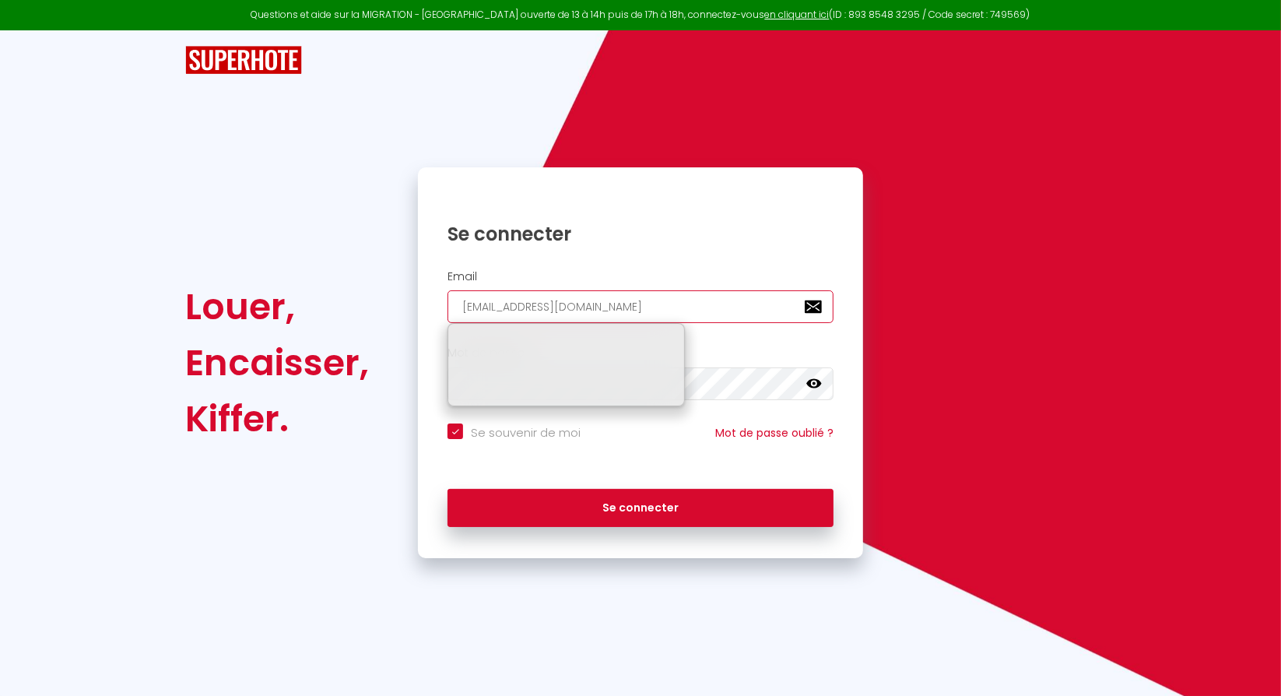 The height and width of the screenshot is (696, 1281). Describe the element at coordinates (640, 233) in the screenshot. I see `h1: Se connecter` at that location.